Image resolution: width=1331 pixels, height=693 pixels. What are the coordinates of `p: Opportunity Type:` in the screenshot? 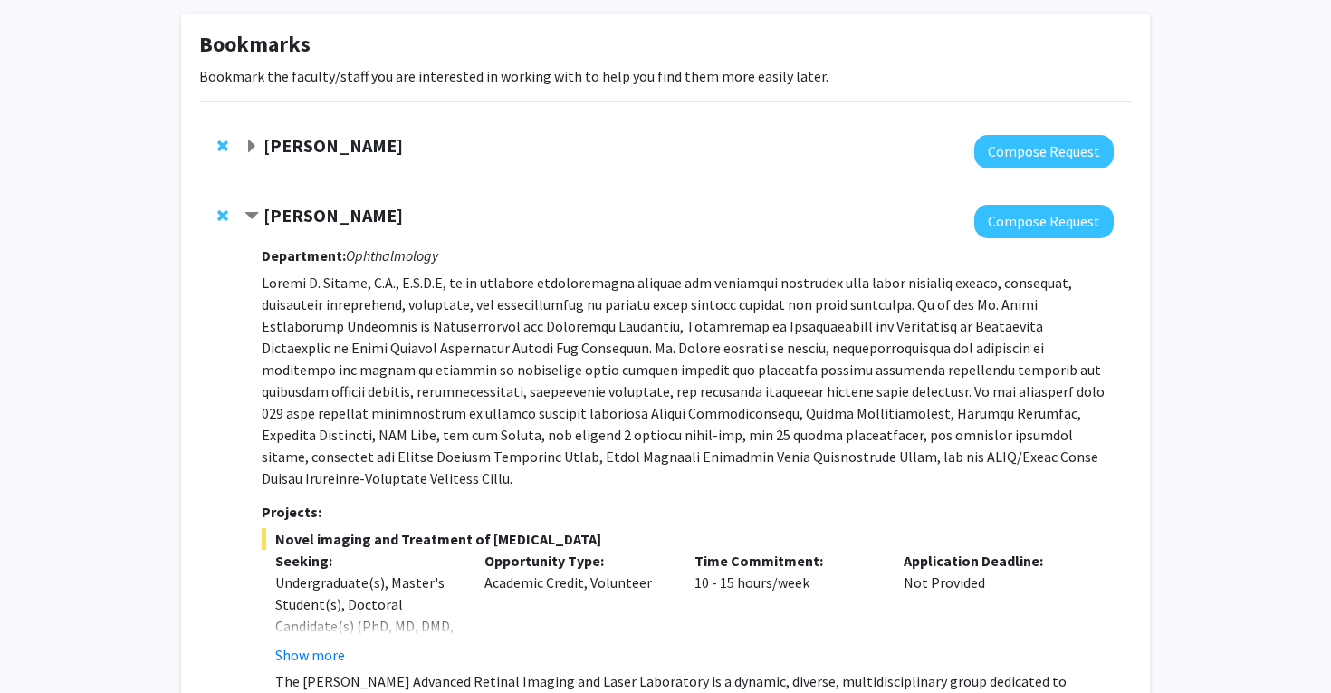 It's located at (576, 561).